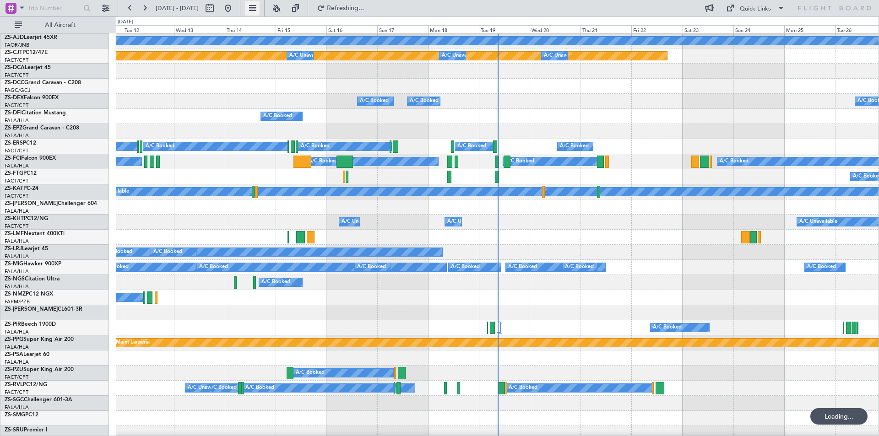 This screenshot has height=436, width=879. What do you see at coordinates (14, 370) in the screenshot?
I see `span: ZS-PZU` at bounding box center [14, 370].